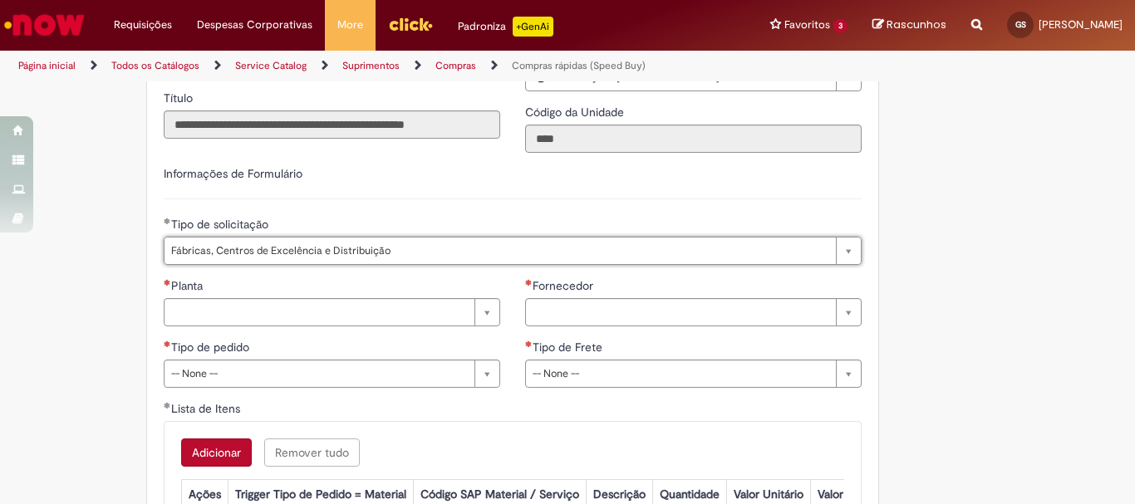  What do you see at coordinates (155, 66) in the screenshot?
I see `a: Todos os Catálogos` at bounding box center [155, 66].